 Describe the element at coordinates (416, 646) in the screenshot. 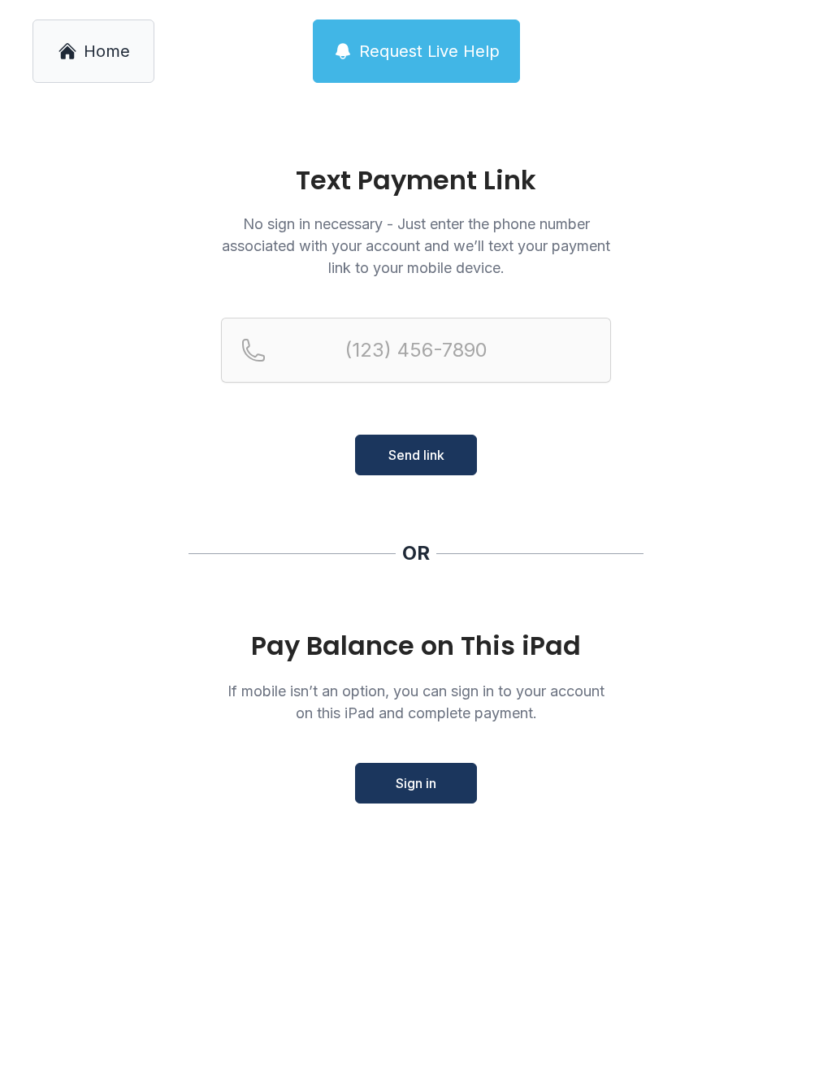

I see `div: Pay Balance on This iPad` at that location.